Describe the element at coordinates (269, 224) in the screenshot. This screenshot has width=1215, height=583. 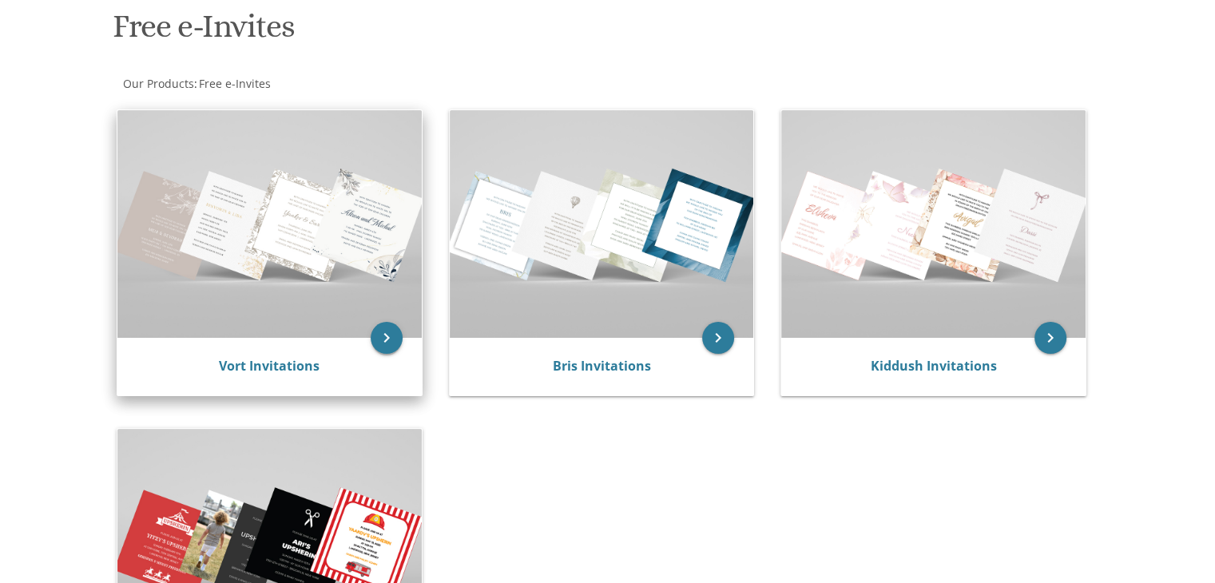
I see `img: Vort Invitations` at that location.